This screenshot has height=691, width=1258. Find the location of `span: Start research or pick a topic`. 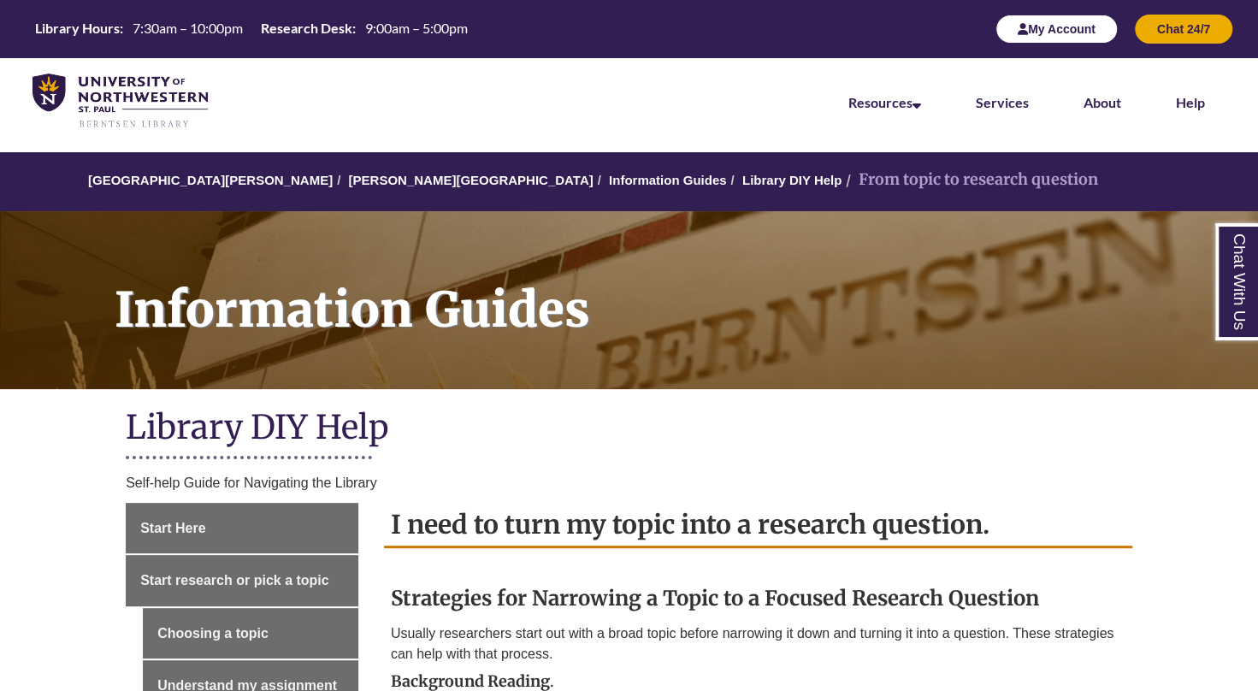

span: Start research or pick a topic is located at coordinates (234, 580).